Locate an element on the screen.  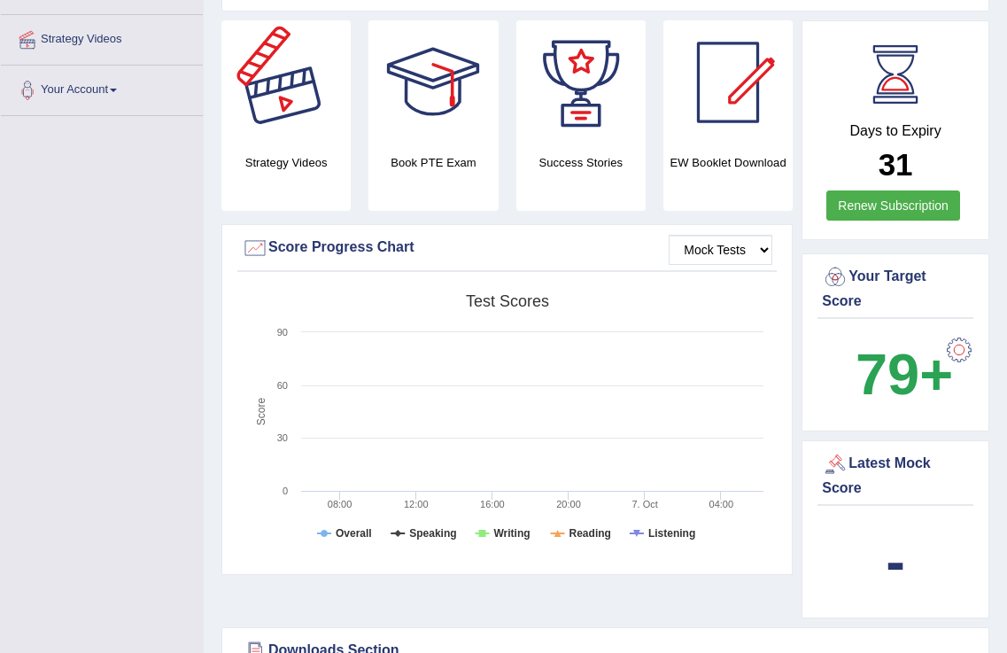
tspan: Overall is located at coordinates (353, 533).